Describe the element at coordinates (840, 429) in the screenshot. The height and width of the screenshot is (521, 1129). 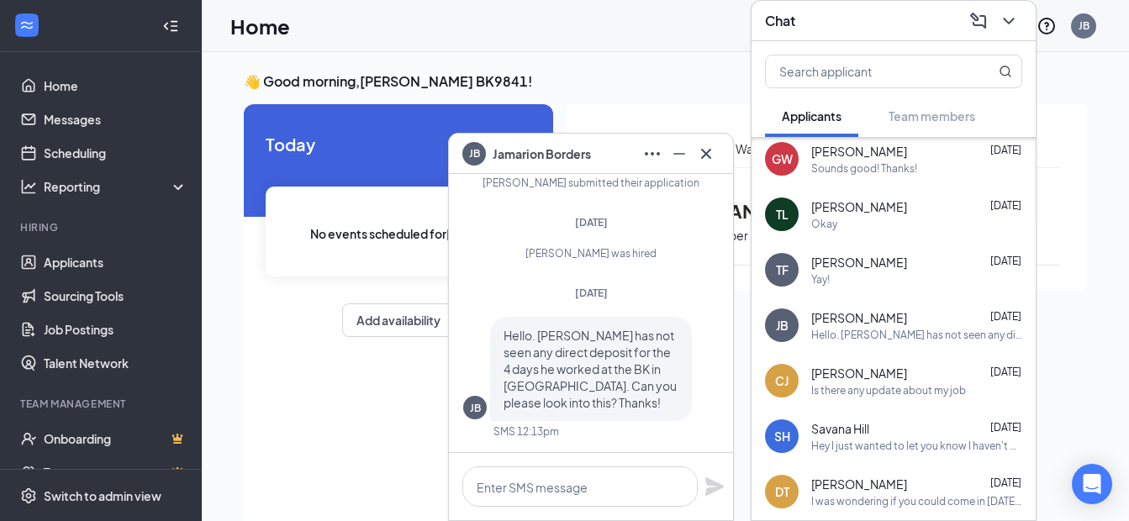
I see `span: Savana Hill` at that location.